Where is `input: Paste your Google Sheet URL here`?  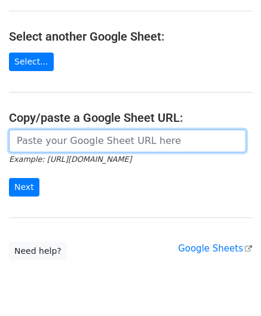 input: Paste your Google Sheet URL here is located at coordinates (127, 141).